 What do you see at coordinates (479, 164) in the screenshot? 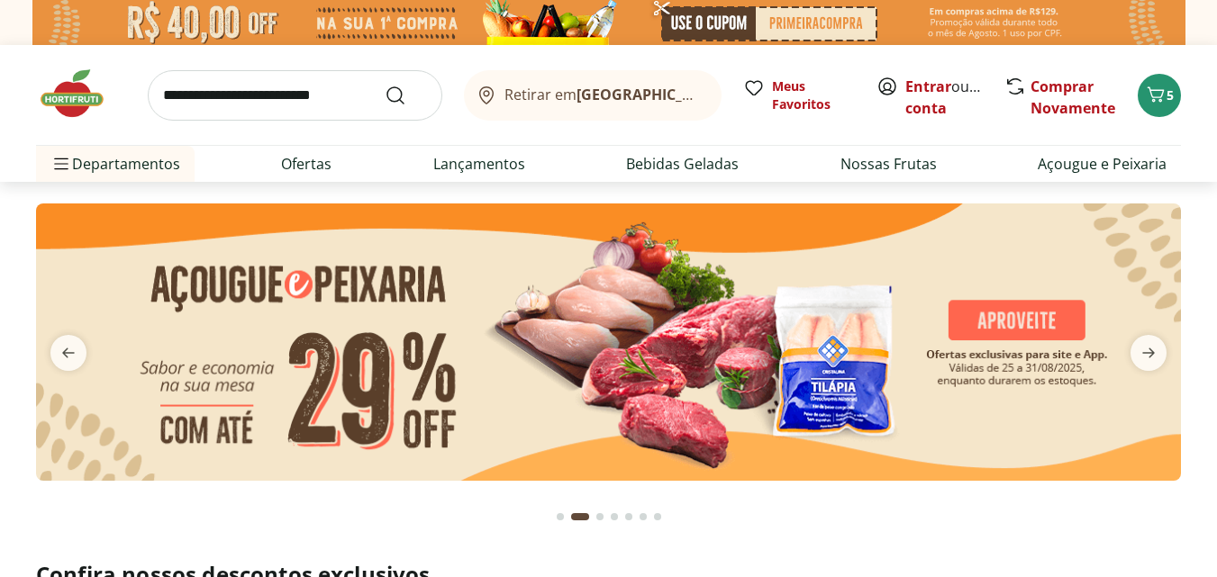
I see `a: Lançamentos` at bounding box center [479, 164].